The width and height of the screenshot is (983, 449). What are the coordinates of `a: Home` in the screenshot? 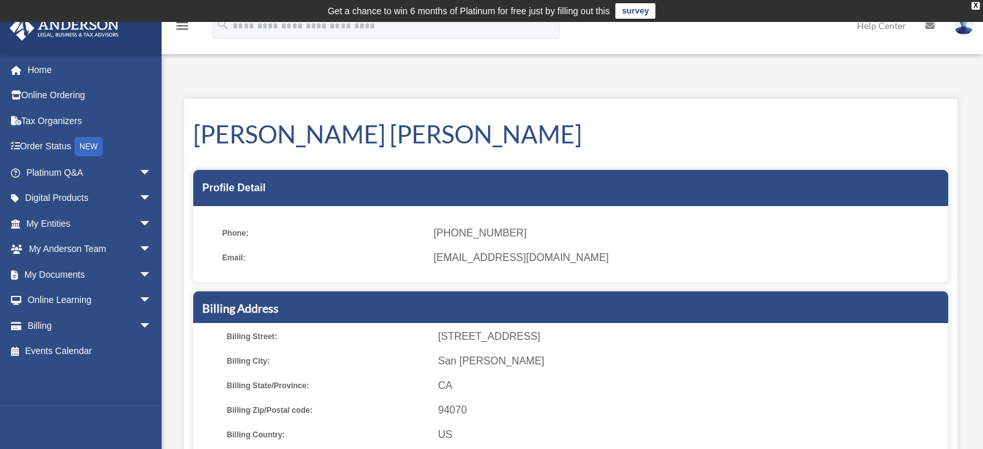 It's located at (90, 70).